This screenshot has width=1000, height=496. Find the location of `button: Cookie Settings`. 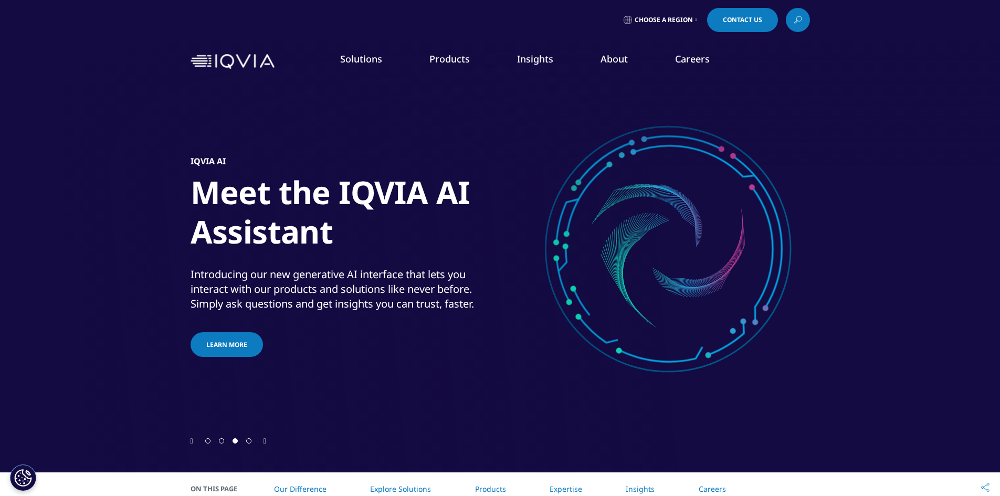

button: Cookie Settings is located at coordinates (23, 478).